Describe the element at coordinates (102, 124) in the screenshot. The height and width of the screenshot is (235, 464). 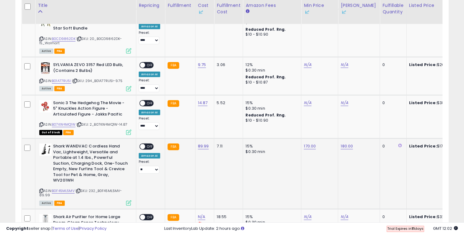
I see `span: | SKU: 2_B07KW4MQ1W-14.87` at that location.